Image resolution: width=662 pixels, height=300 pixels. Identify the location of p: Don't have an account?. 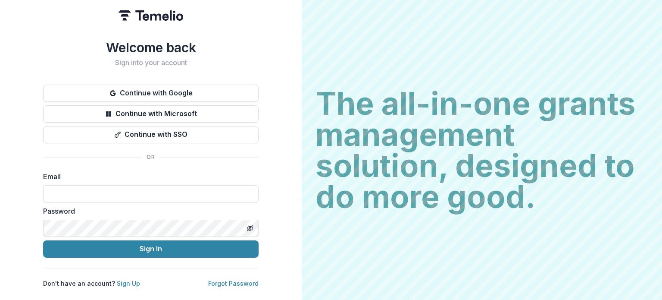
(91, 283).